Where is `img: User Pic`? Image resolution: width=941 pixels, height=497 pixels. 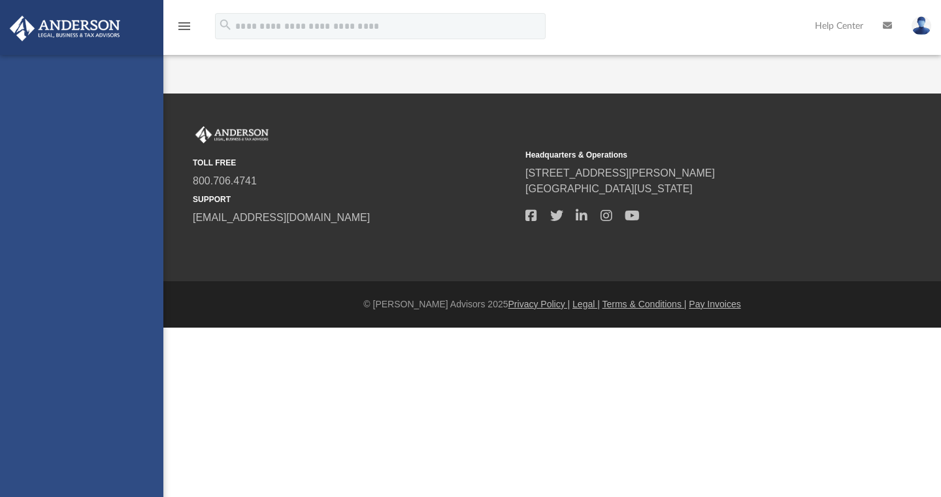
img: User Pic is located at coordinates (922, 25).